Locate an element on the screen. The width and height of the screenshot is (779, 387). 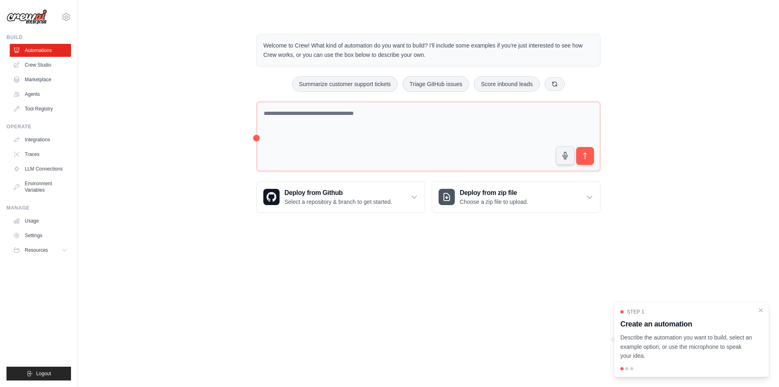
p: Select a repository & branch to get started. is located at coordinates (338, 202).